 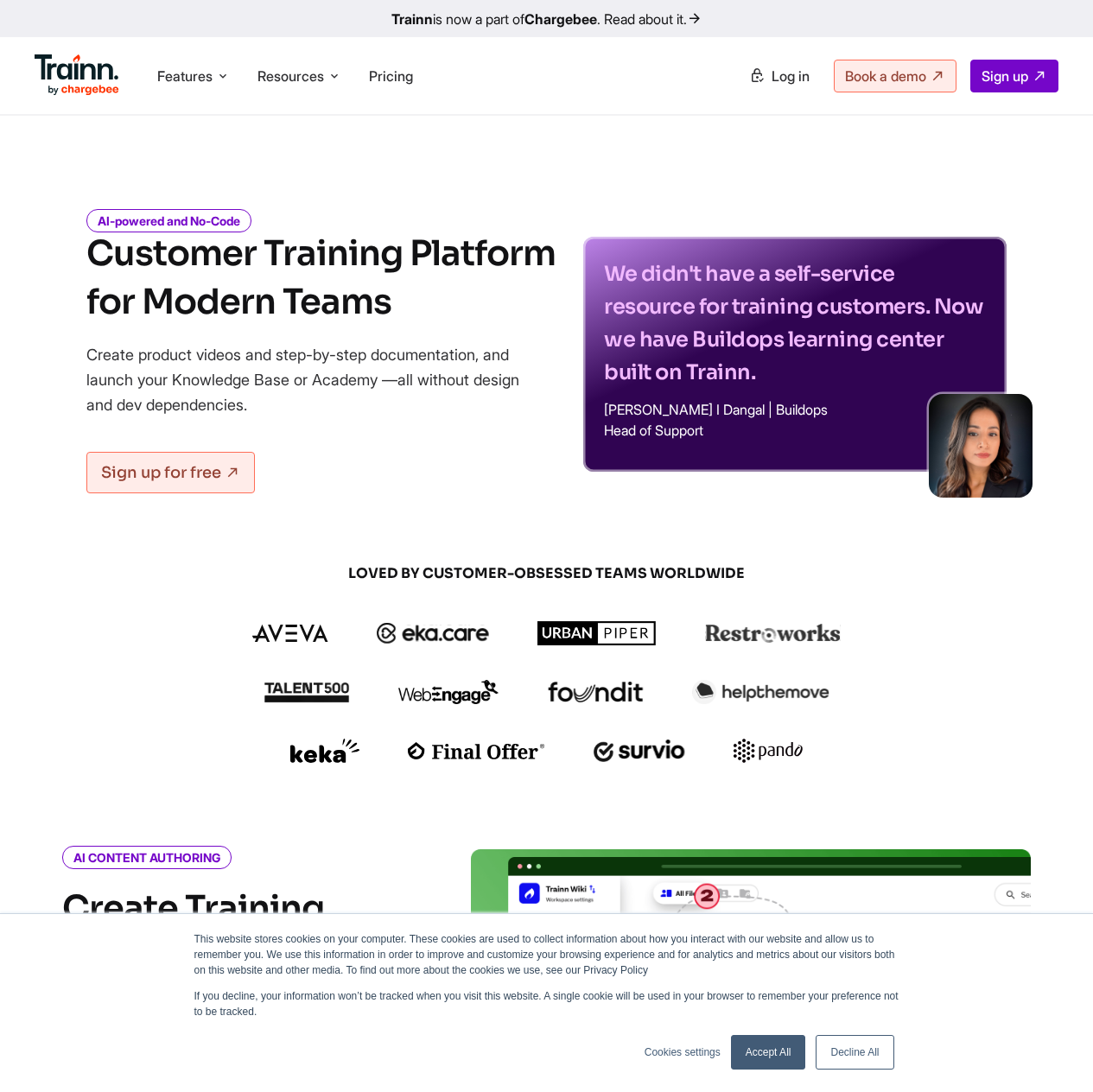 I want to click on img: foundit logo, so click(x=595, y=692).